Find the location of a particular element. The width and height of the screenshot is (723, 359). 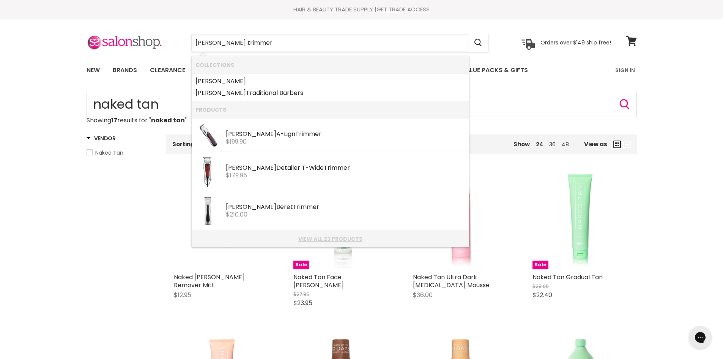

span: Vendor is located at coordinates (101, 138).